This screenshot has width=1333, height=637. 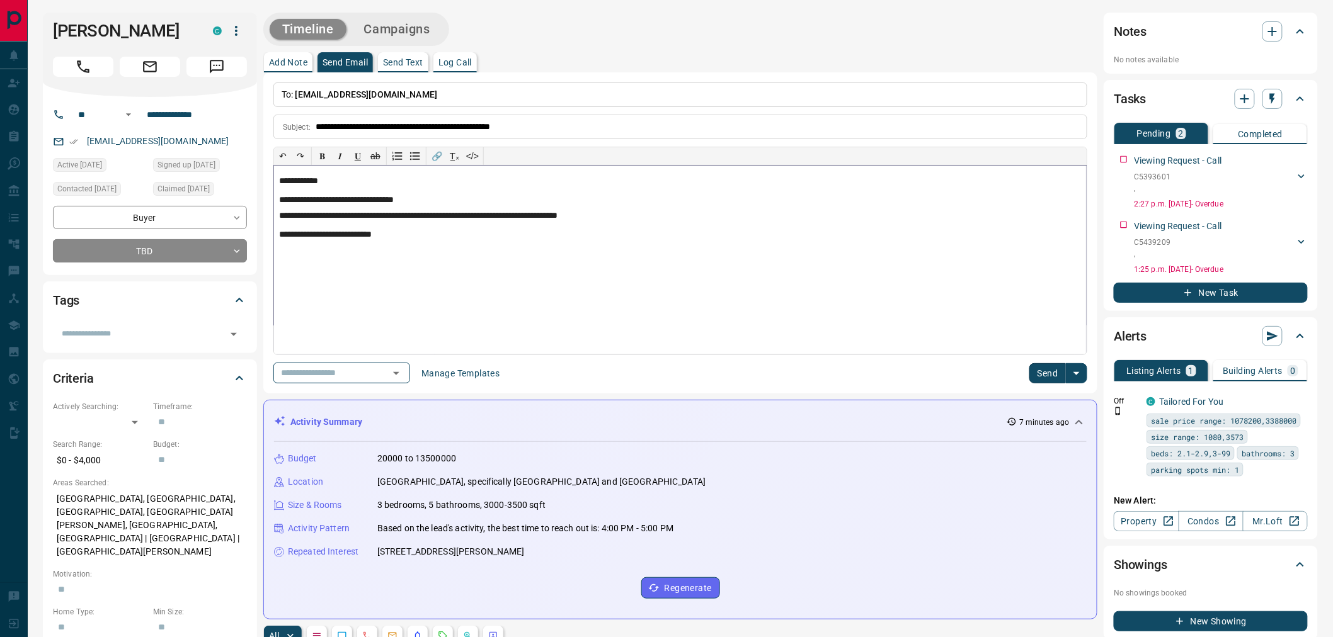 What do you see at coordinates (1223, 421) in the screenshot?
I see `span: sale price range: 1078200,3388000` at bounding box center [1223, 421].